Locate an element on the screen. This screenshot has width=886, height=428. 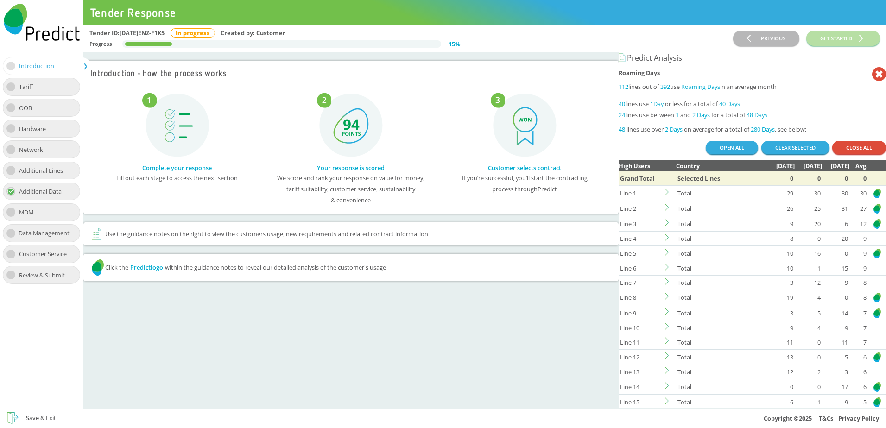
div: Save & Exit is located at coordinates (41, 418).